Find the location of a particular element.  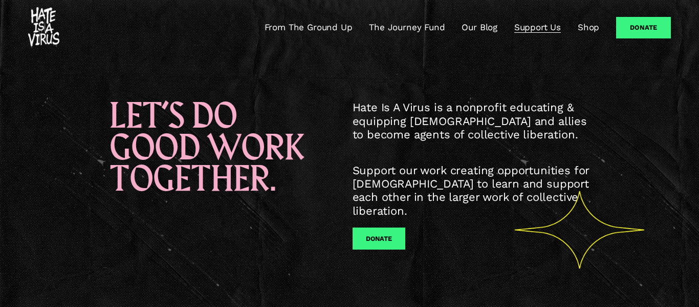

a: Support Us is located at coordinates (538, 28).